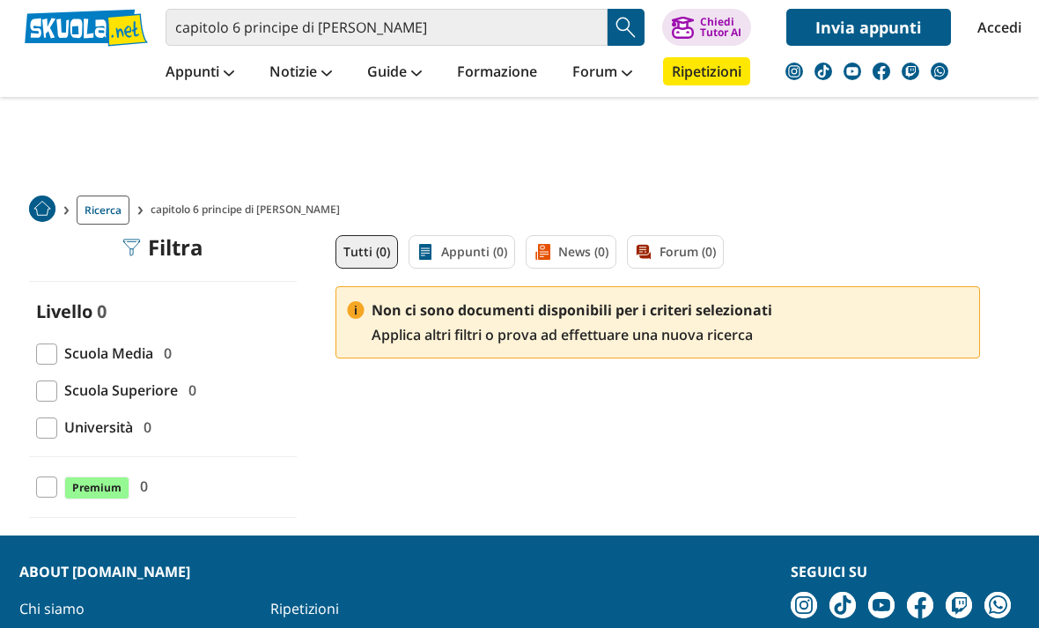  What do you see at coordinates (132, 247) in the screenshot?
I see `img: Filtra filtri mobile` at bounding box center [132, 247].